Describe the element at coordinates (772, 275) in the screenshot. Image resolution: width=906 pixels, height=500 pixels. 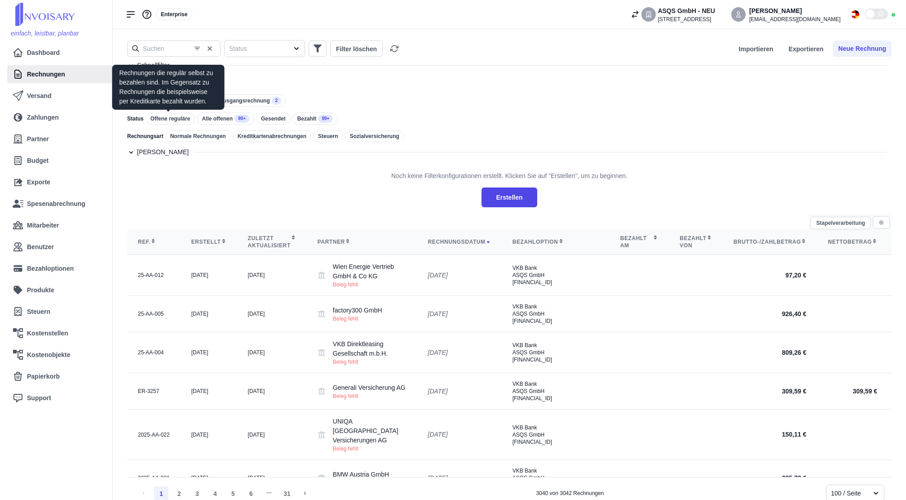
I see `div: 97,20 €` at that location.